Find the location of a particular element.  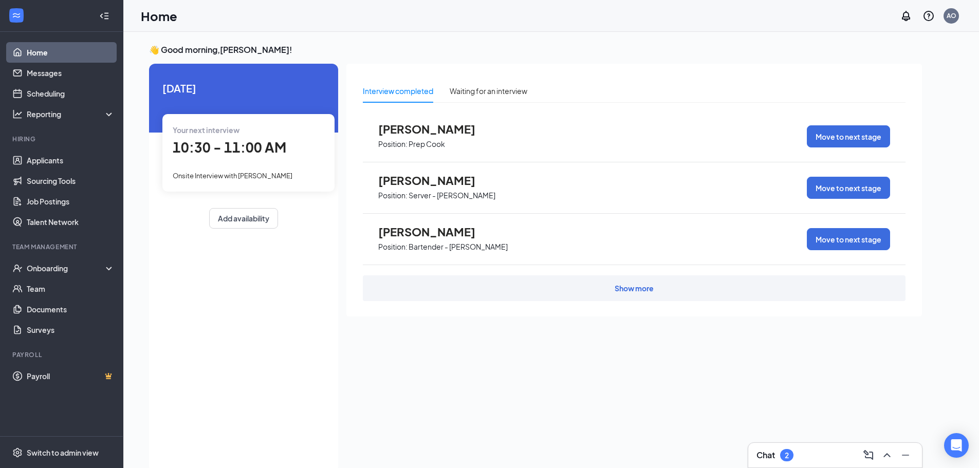

svg: Analysis is located at coordinates (17, 114).